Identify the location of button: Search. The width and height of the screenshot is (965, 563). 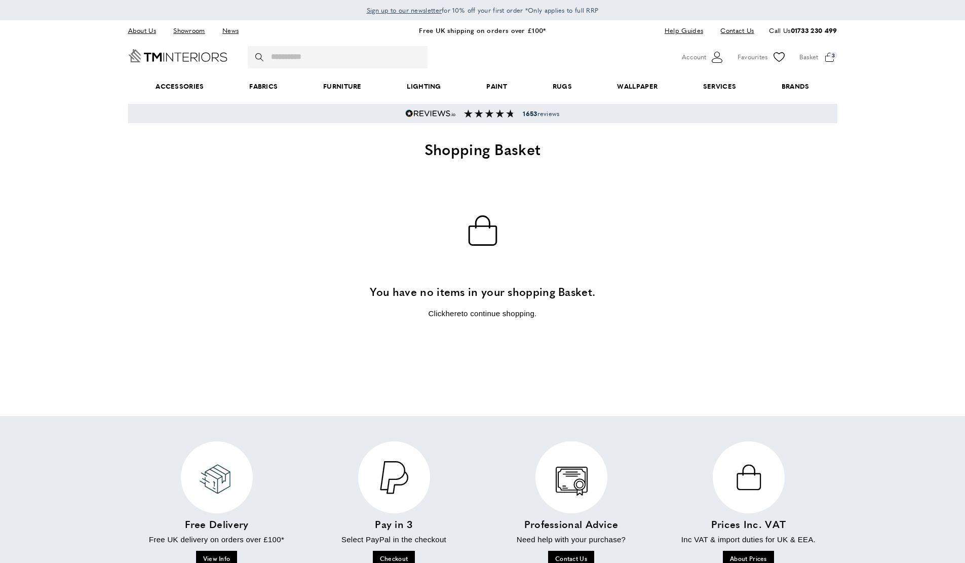
(260, 57).